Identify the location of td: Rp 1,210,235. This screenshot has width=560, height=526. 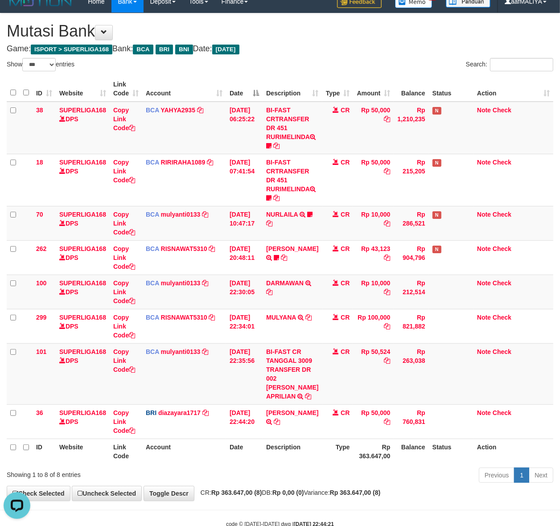
(411, 128).